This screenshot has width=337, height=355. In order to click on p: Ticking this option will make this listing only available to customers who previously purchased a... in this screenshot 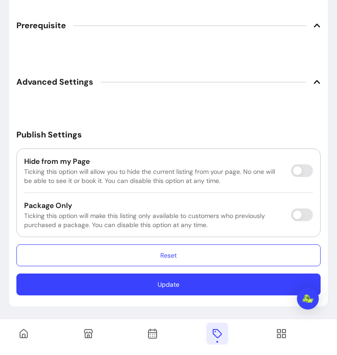, I will do `click(154, 220)`.